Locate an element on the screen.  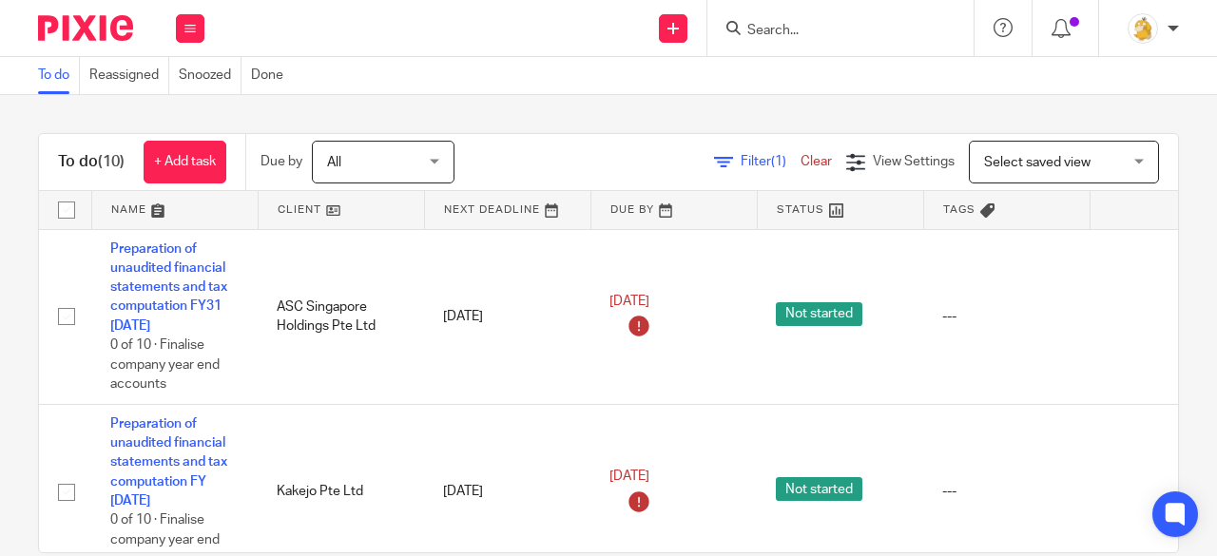
span: (10) is located at coordinates (111, 162).